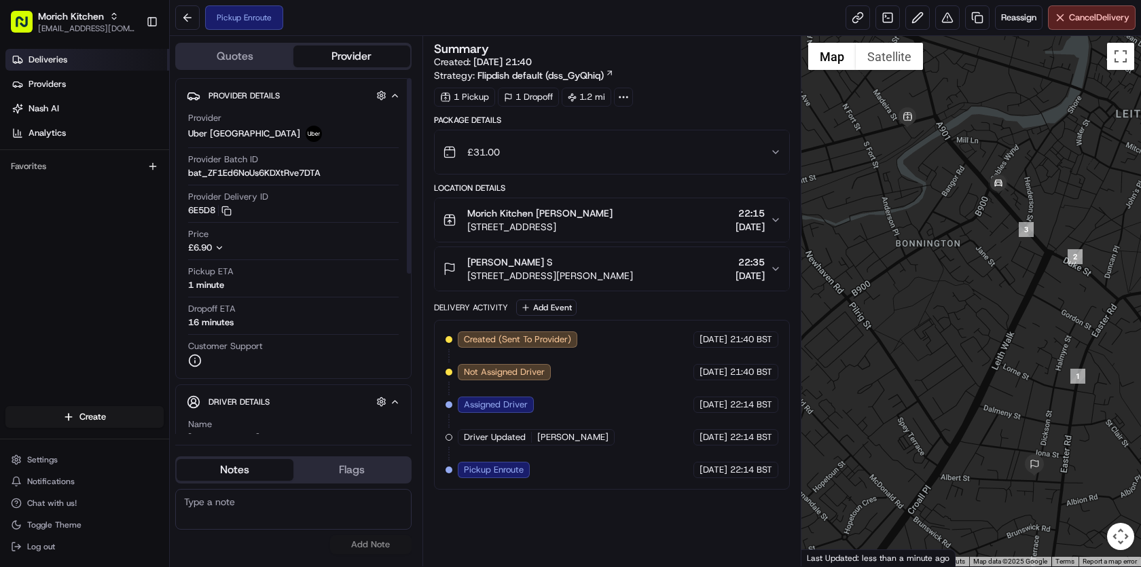 The width and height of the screenshot is (1141, 567). Describe the element at coordinates (71, 16) in the screenshot. I see `button: Morich Kitchen` at that location.